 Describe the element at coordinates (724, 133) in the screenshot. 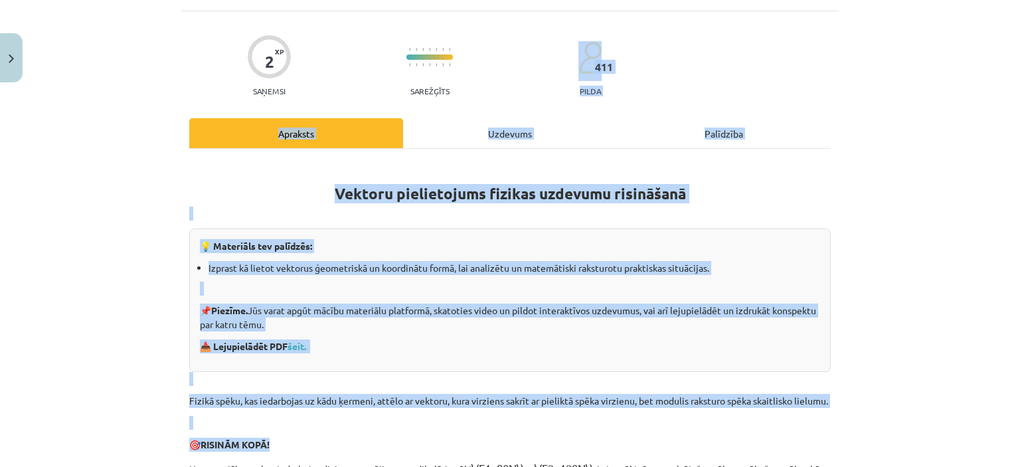

I see `div: Palīdzība` at that location.